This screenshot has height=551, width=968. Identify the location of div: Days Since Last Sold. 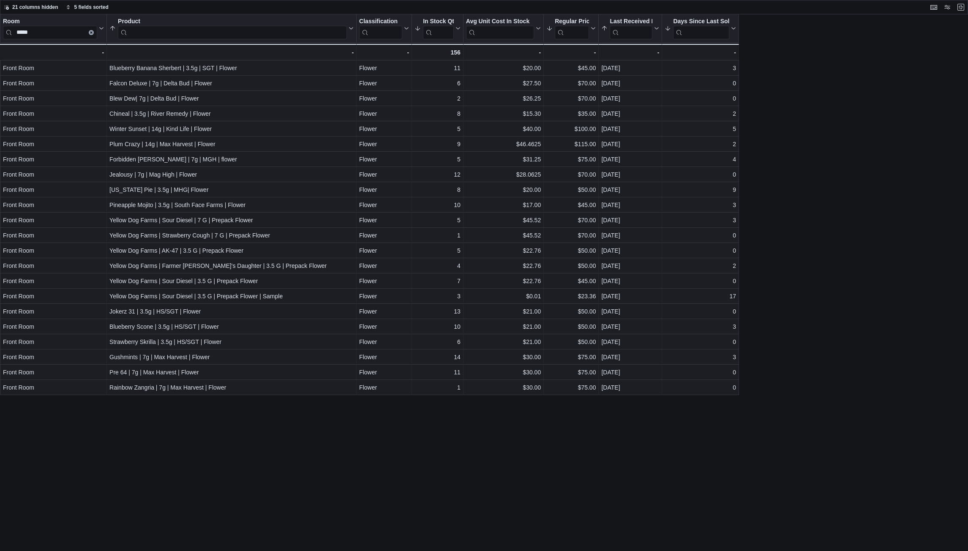
(701, 28).